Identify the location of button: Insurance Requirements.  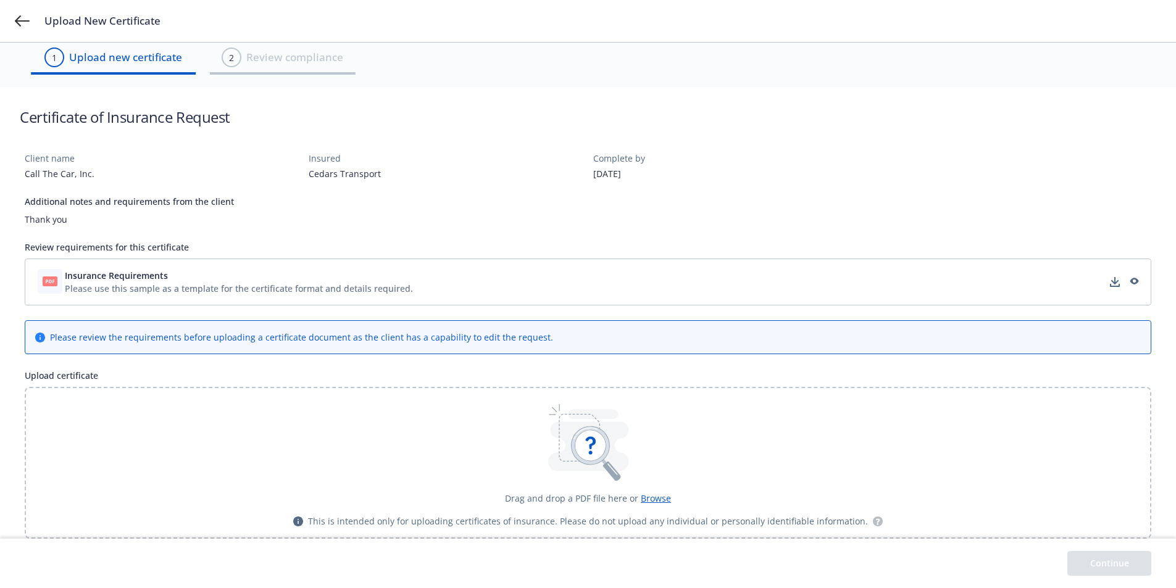
(239, 275).